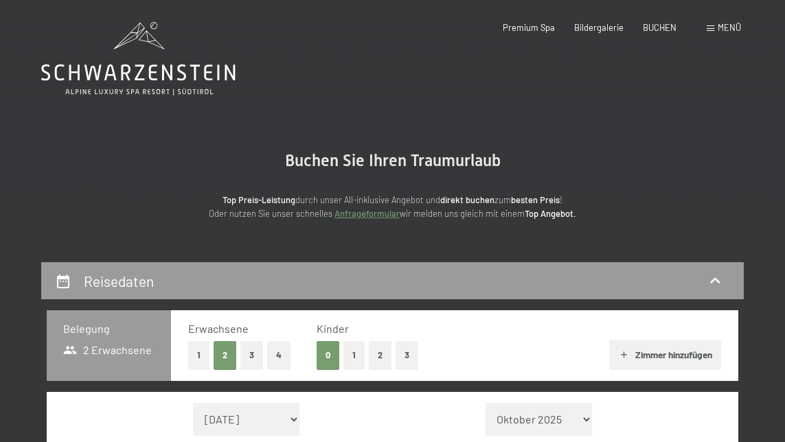 Image resolution: width=785 pixels, height=442 pixels. What do you see at coordinates (659, 27) in the screenshot?
I see `span: BUCHEN` at bounding box center [659, 27].